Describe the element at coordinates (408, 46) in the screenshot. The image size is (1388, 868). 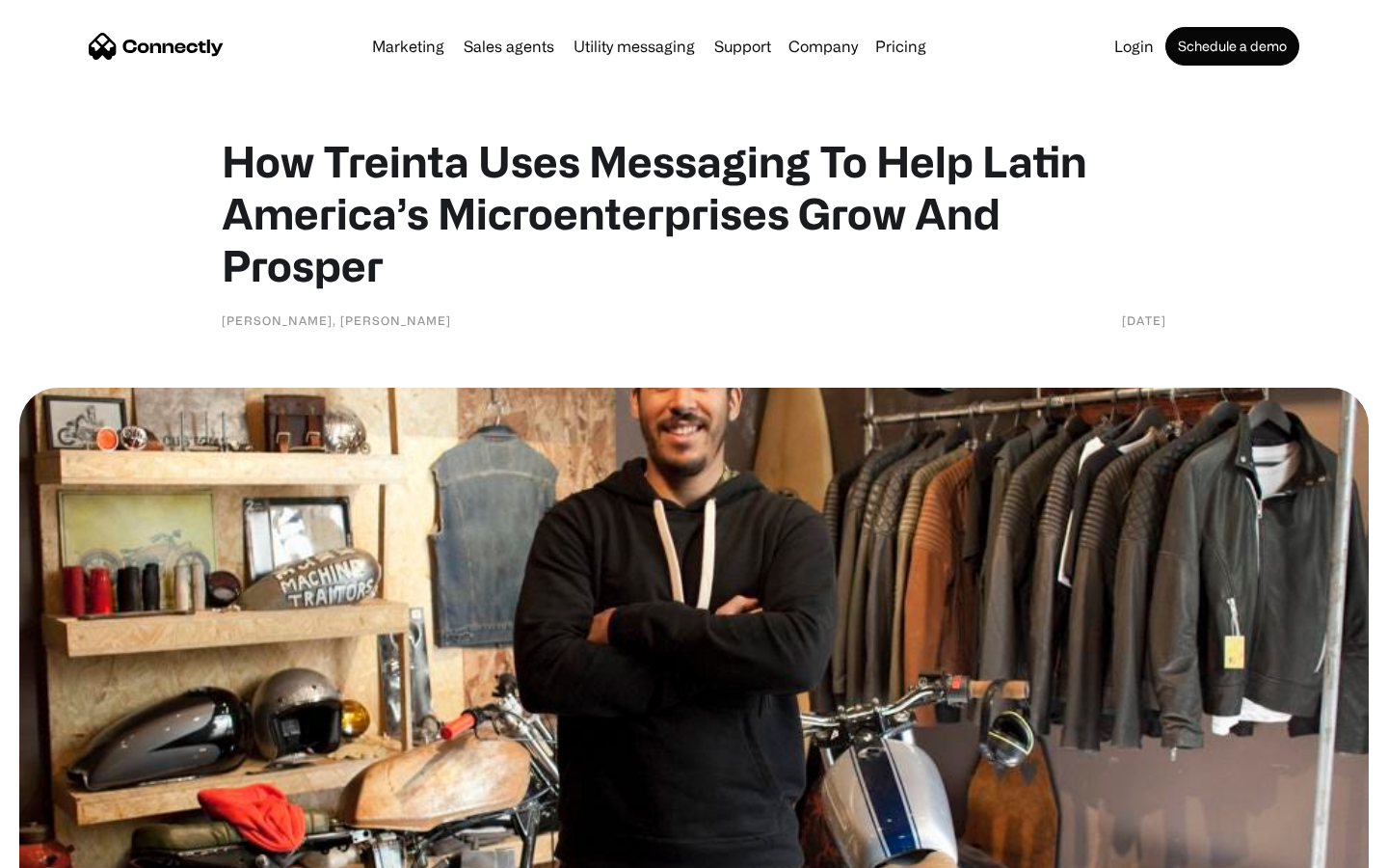
I see `a: Marketing` at that location.